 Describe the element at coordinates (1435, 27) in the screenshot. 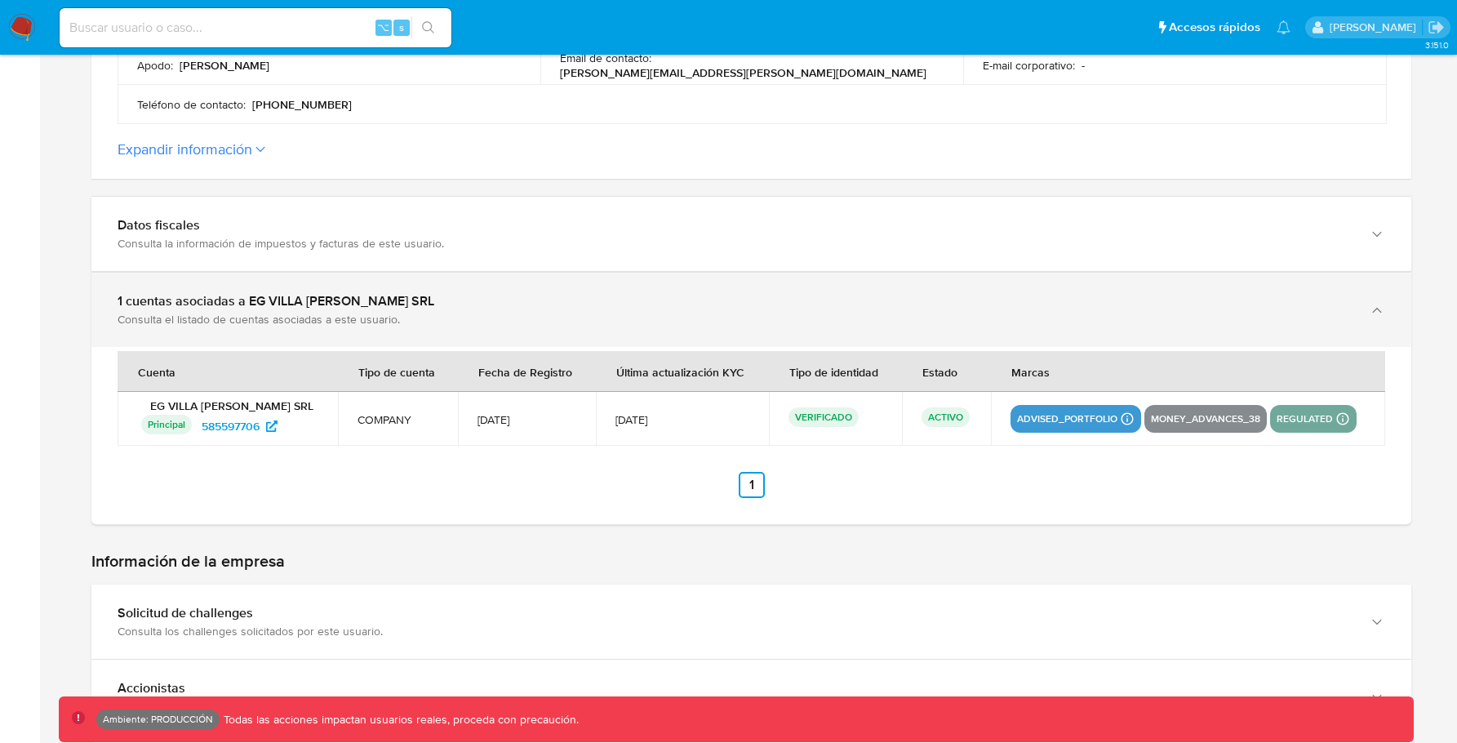

I see `a: Salir` at that location.